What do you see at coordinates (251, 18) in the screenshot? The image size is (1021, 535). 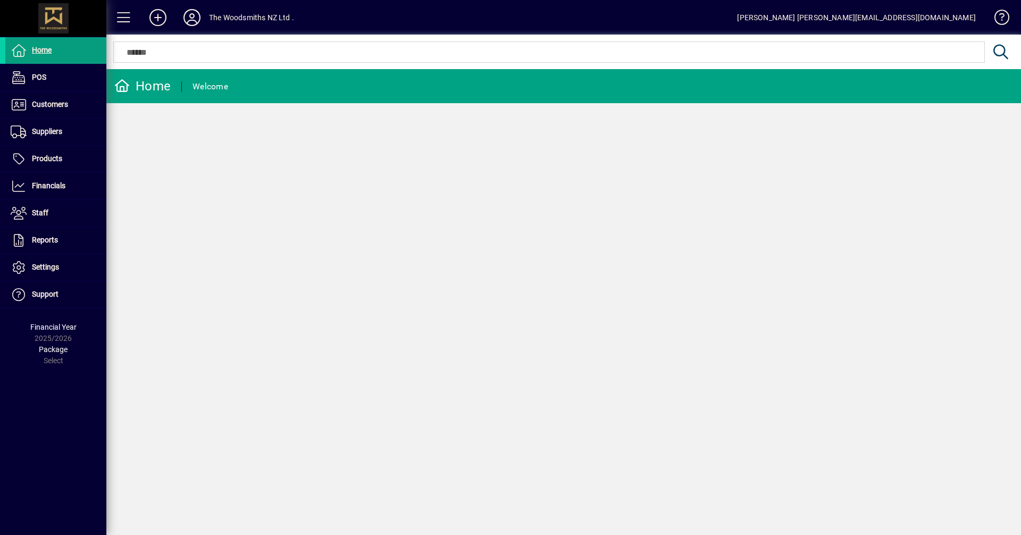 I see `div: The Woodsmiths NZ Ltd .` at bounding box center [251, 18].